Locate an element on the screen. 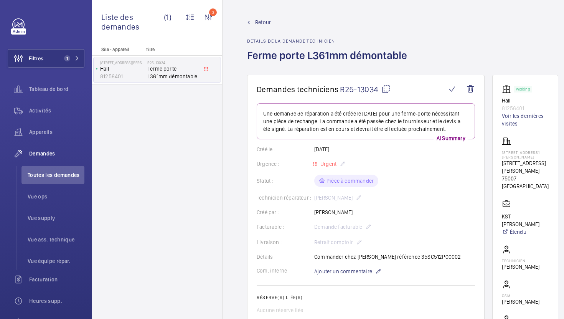 The image size is (564, 319). p: Technicien is located at coordinates (520, 260).